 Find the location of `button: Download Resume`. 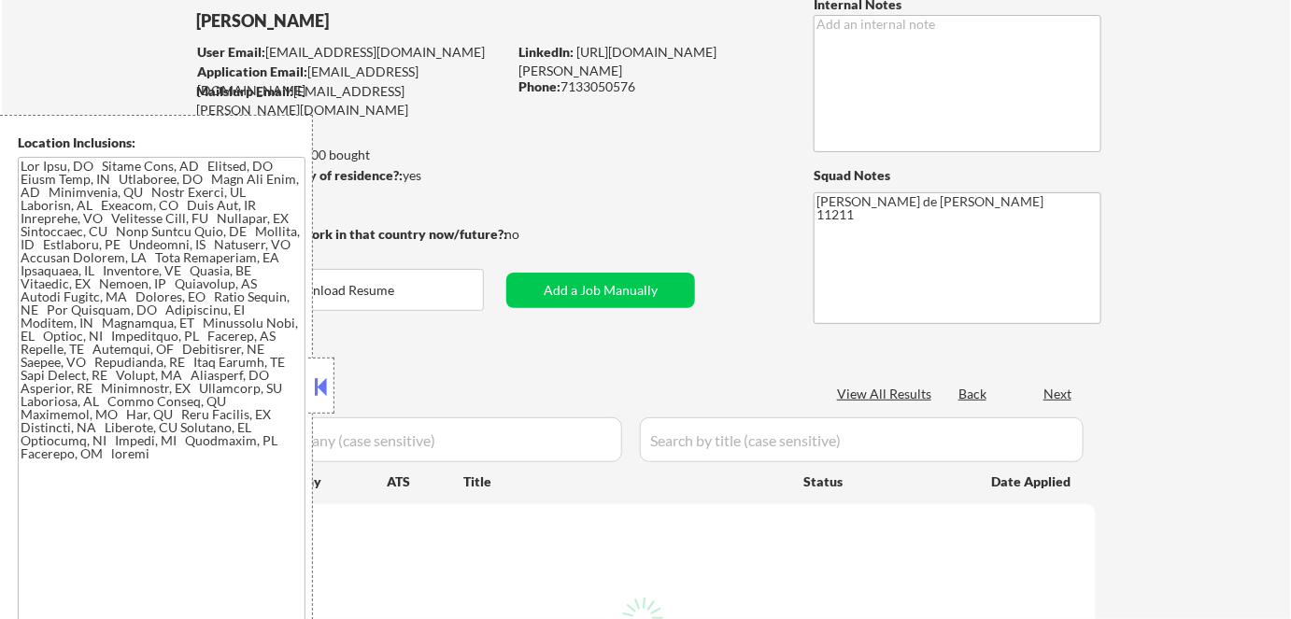

button: Download Resume is located at coordinates (340, 290).